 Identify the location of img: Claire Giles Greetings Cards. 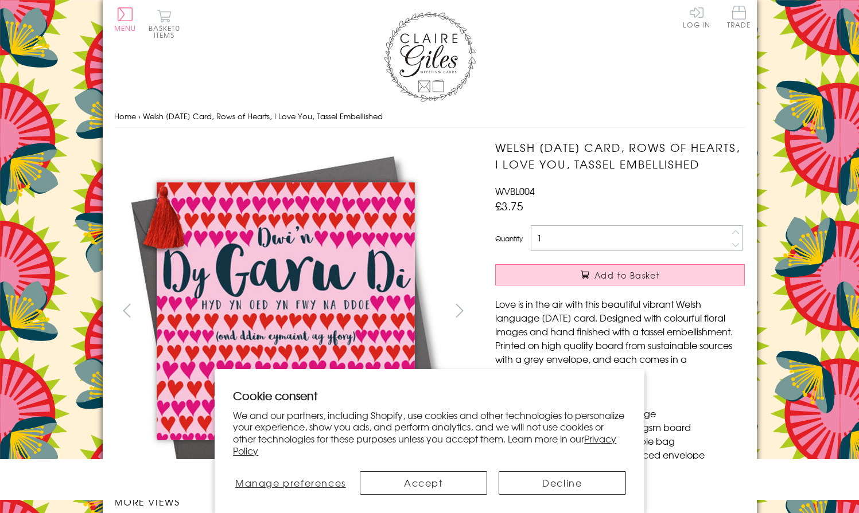
(430, 57).